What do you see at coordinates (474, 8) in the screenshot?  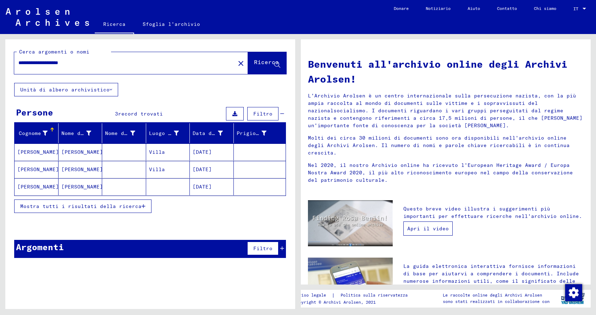 I see `font: Aiuto` at bounding box center [474, 8].